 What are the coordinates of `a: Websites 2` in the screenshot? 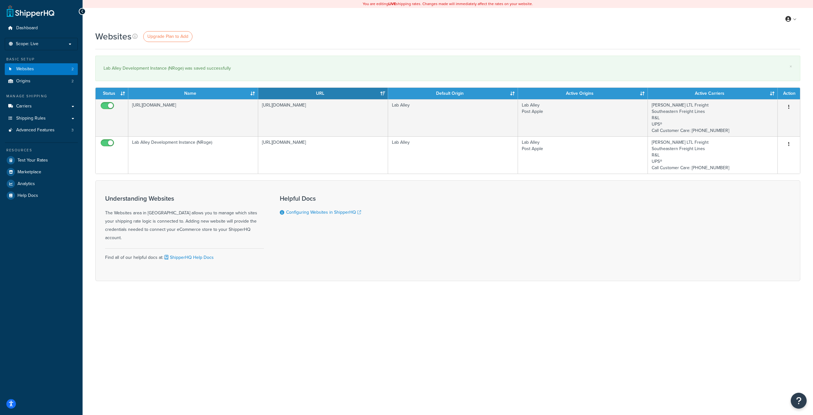 It's located at (41, 69).